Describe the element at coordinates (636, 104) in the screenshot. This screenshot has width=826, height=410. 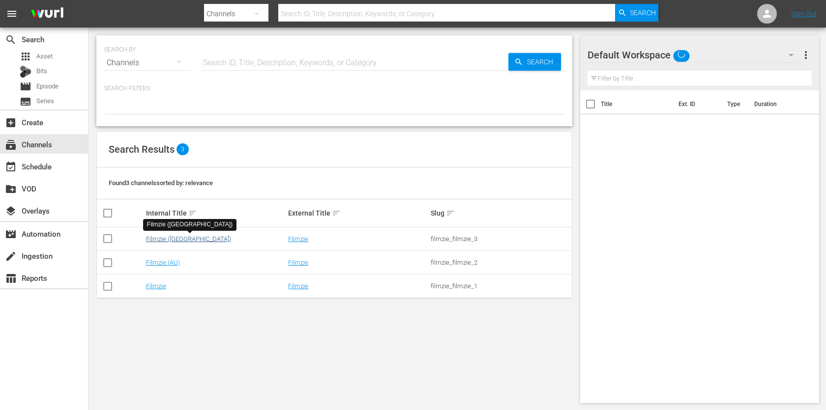
I see `th: Title` at that location.